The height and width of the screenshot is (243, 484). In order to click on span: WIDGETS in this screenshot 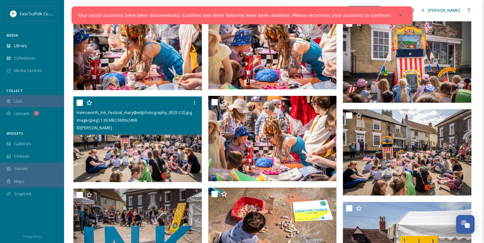, I will do `click(15, 133)`.